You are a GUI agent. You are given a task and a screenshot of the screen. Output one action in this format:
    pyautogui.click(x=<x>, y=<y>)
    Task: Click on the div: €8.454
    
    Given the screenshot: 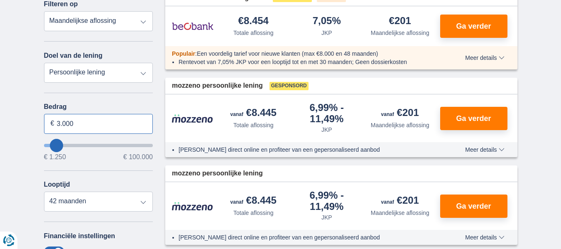 What is the action you would take?
    pyautogui.click(x=253, y=21)
    